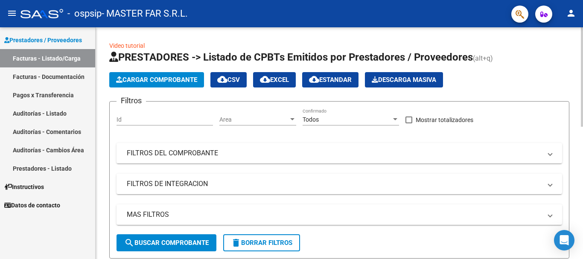 The width and height of the screenshot is (583, 259). Describe the element at coordinates (145, 14) in the screenshot. I see `span: - MASTER FAR S.R.L.` at that location.